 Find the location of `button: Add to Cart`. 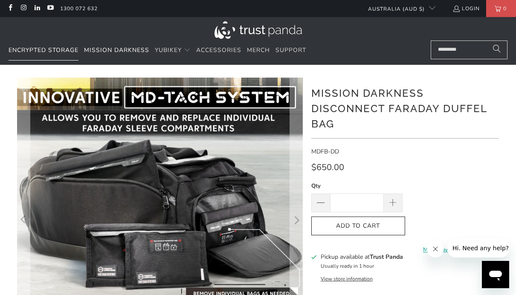

button: Add to Cart is located at coordinates (358, 226).